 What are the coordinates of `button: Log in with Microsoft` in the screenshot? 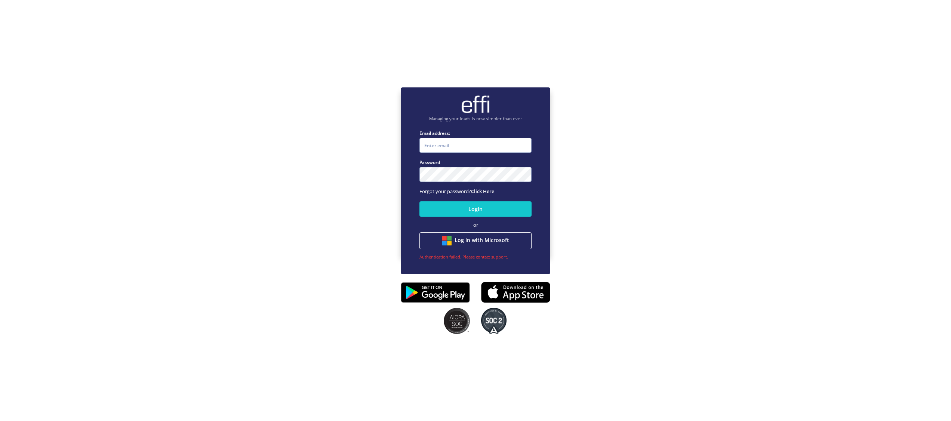 It's located at (476, 241).